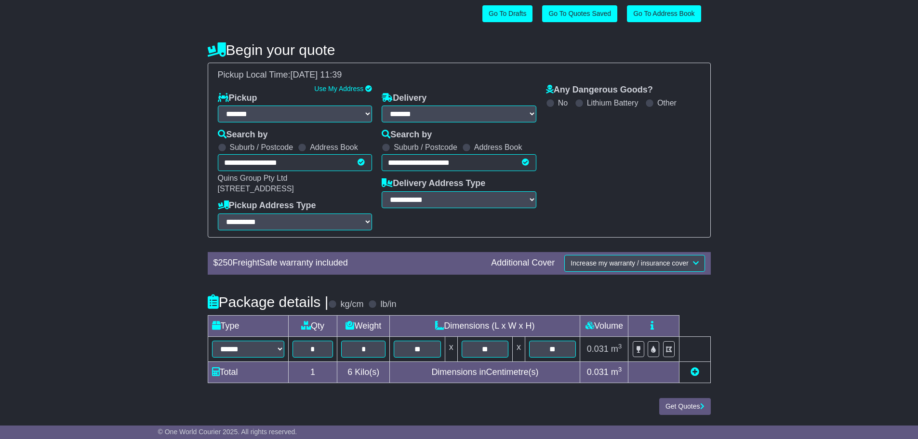  I want to click on a: Add new item, so click(695, 372).